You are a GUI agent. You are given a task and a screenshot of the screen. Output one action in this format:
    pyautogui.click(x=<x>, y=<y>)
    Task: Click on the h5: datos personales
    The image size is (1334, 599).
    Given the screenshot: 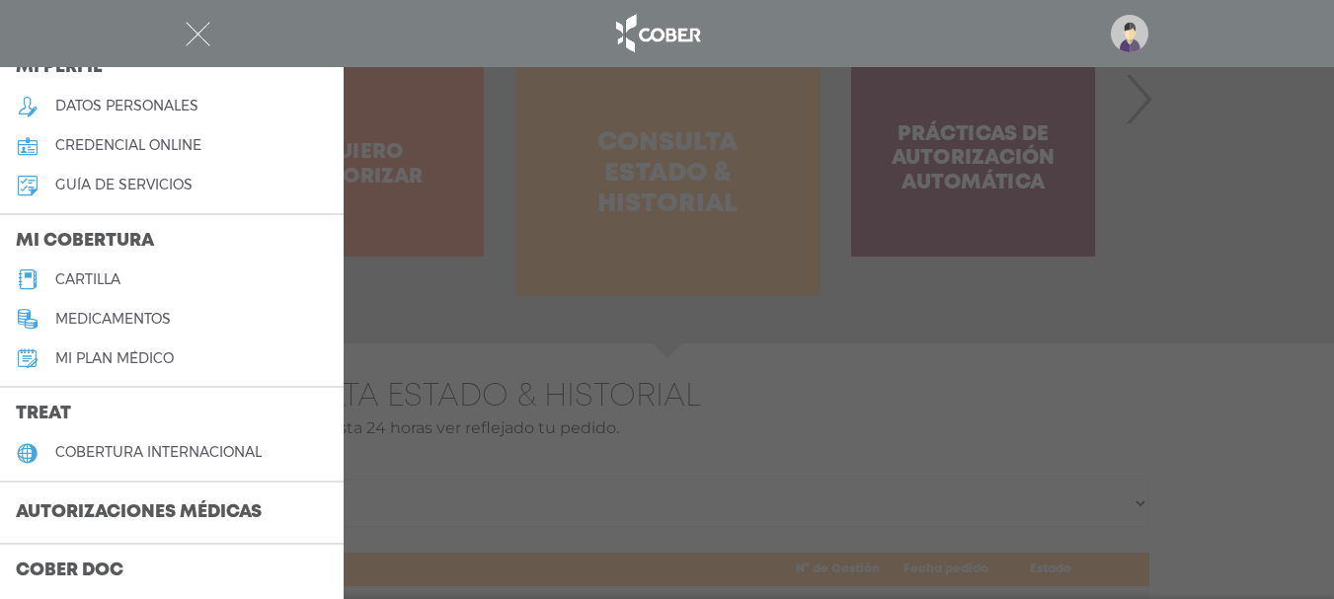 What is the action you would take?
    pyautogui.click(x=126, y=106)
    